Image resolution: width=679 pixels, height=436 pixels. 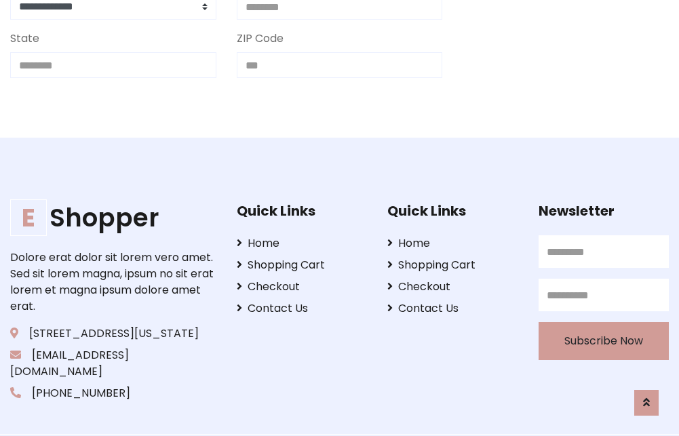 I want to click on h5: Newsletter, so click(x=604, y=211).